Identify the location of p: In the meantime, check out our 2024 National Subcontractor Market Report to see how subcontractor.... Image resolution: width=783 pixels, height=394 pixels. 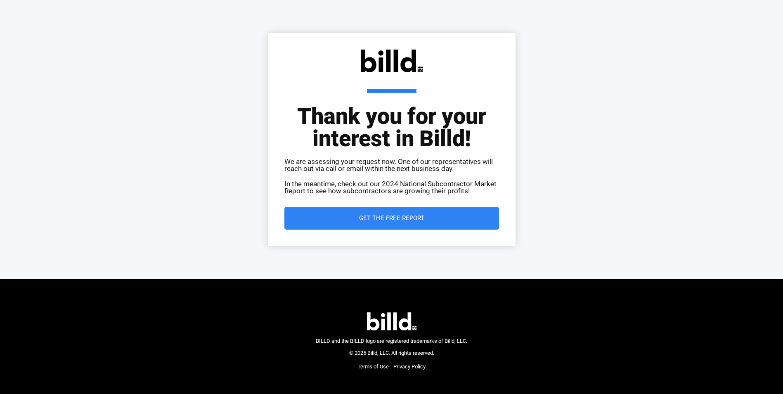
(392, 187).